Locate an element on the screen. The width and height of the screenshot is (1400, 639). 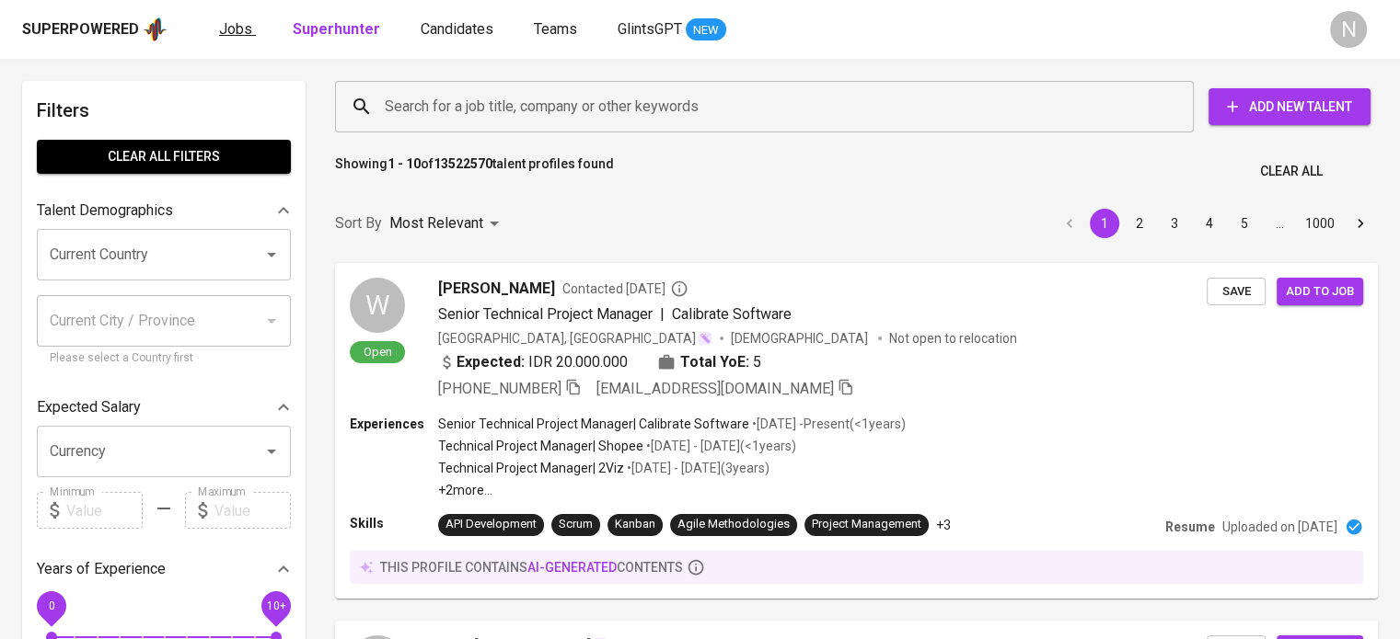
a: GlintsGPT NEW is located at coordinates (672, 29).